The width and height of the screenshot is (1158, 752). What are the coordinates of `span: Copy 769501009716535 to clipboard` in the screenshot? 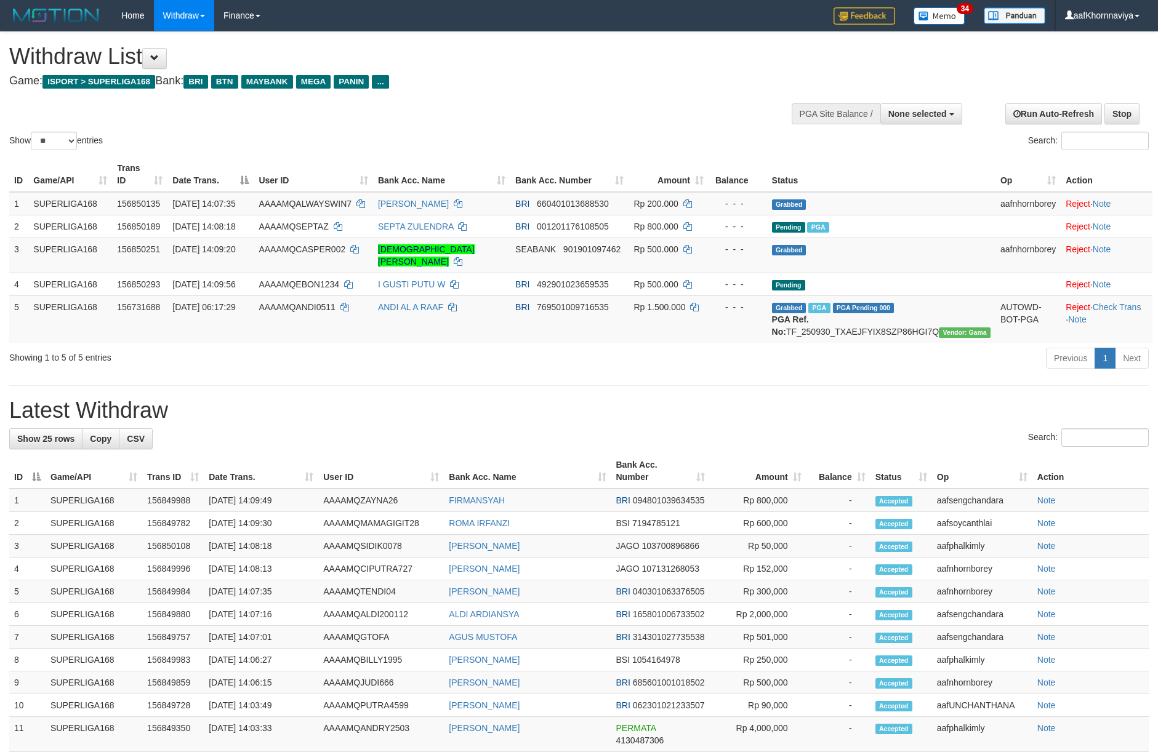 It's located at (573, 307).